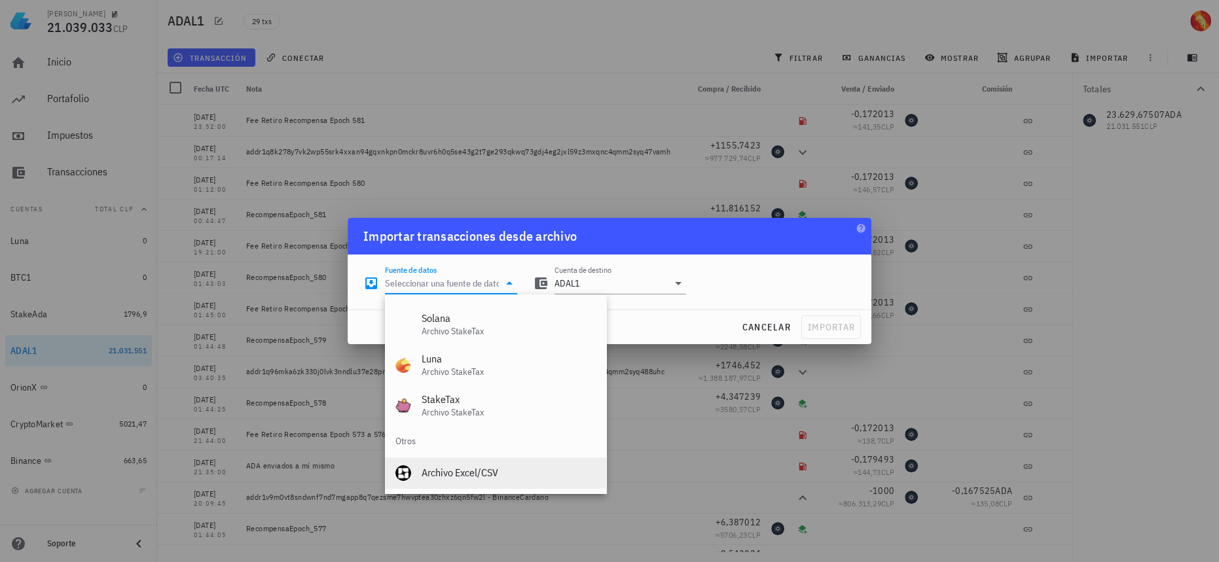 The width and height of the screenshot is (1219, 562). I want to click on div: Archivo Excel/CSV, so click(509, 473).